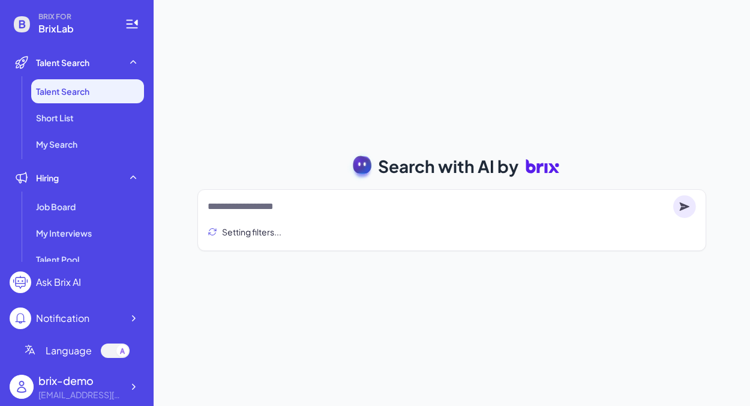 This screenshot has width=750, height=406. I want to click on span: Talent Pool, so click(58, 259).